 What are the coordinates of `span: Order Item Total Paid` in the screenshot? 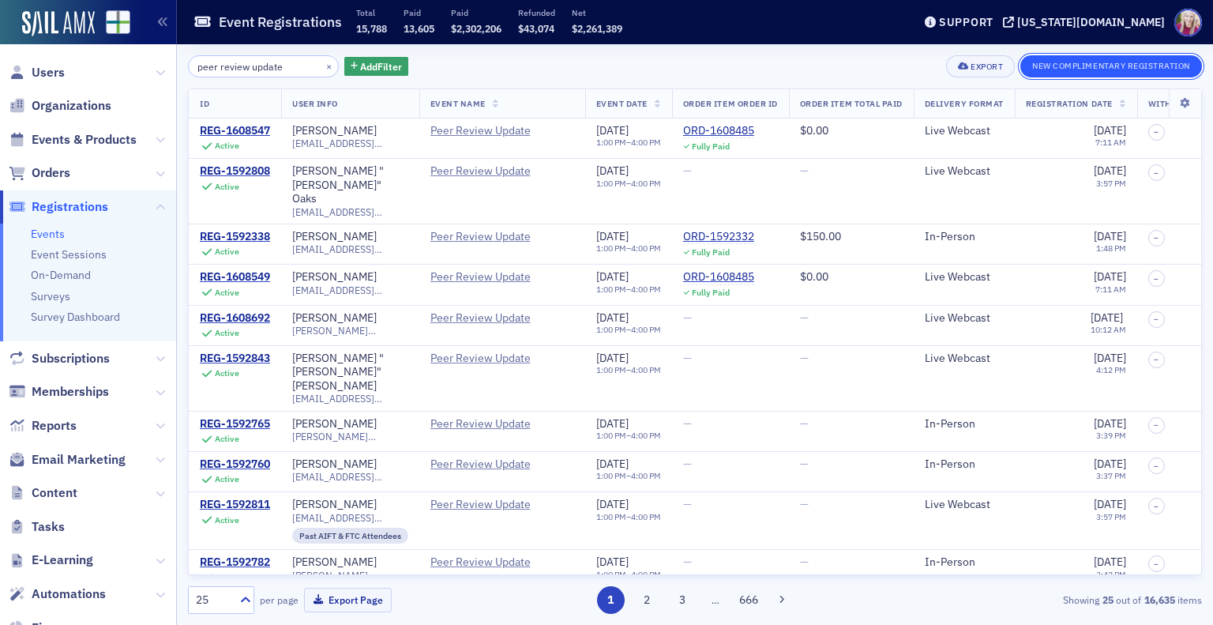 It's located at (851, 103).